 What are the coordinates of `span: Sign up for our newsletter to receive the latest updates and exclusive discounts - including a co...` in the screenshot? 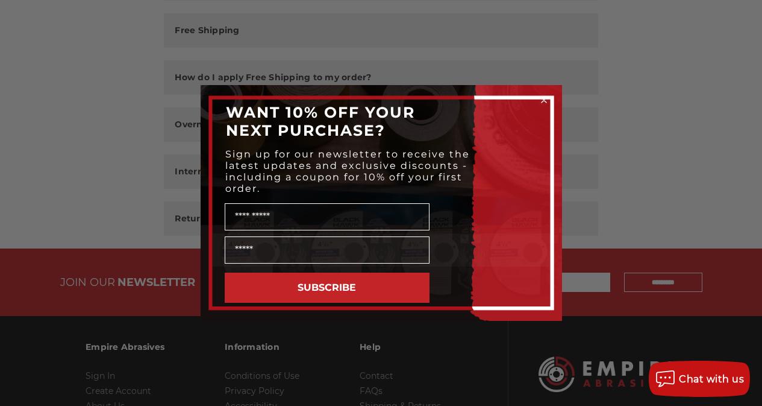 It's located at (348, 171).